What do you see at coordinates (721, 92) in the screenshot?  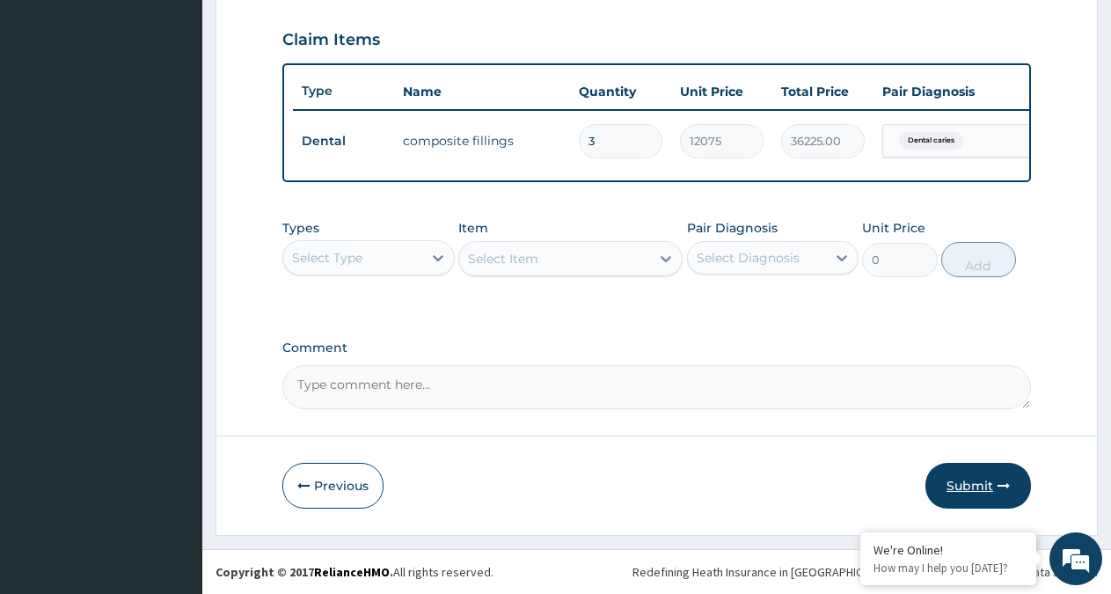 I see `th: Unit Price` at bounding box center [721, 92].